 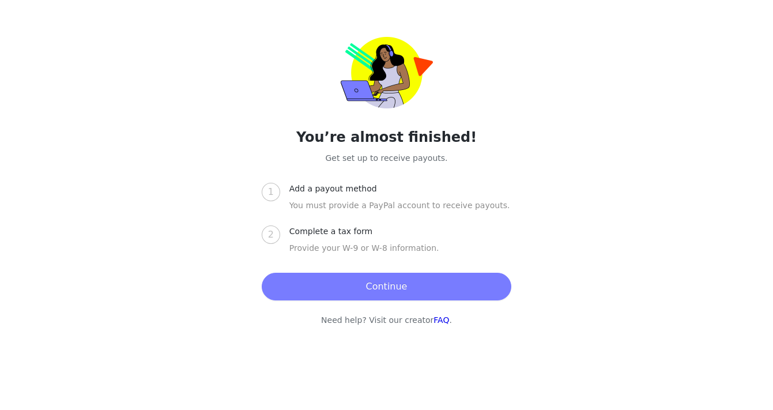 What do you see at coordinates (387, 73) in the screenshot?
I see `img: trolley-payout-onboarding.png` at bounding box center [387, 73].